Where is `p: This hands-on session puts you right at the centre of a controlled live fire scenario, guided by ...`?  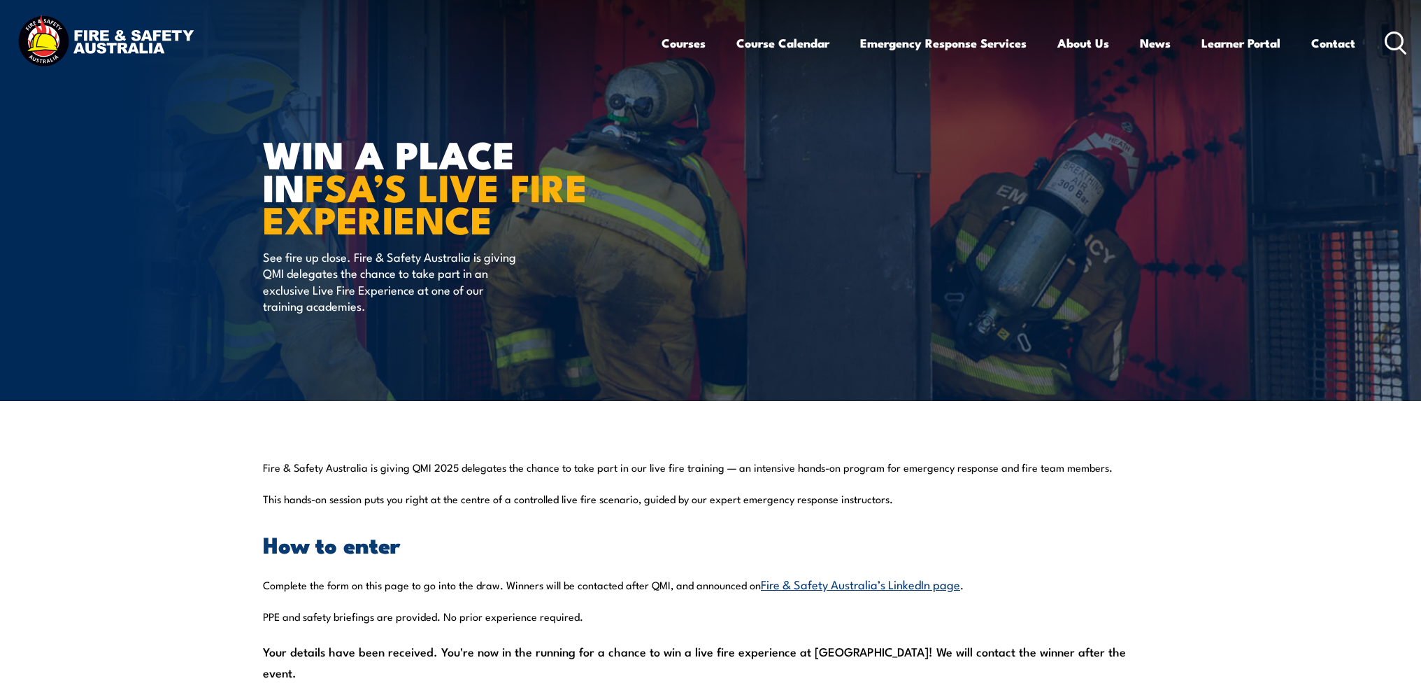
p: This hands-on session puts you right at the centre of a controlled live fire scenario, guided by ... is located at coordinates (711, 499).